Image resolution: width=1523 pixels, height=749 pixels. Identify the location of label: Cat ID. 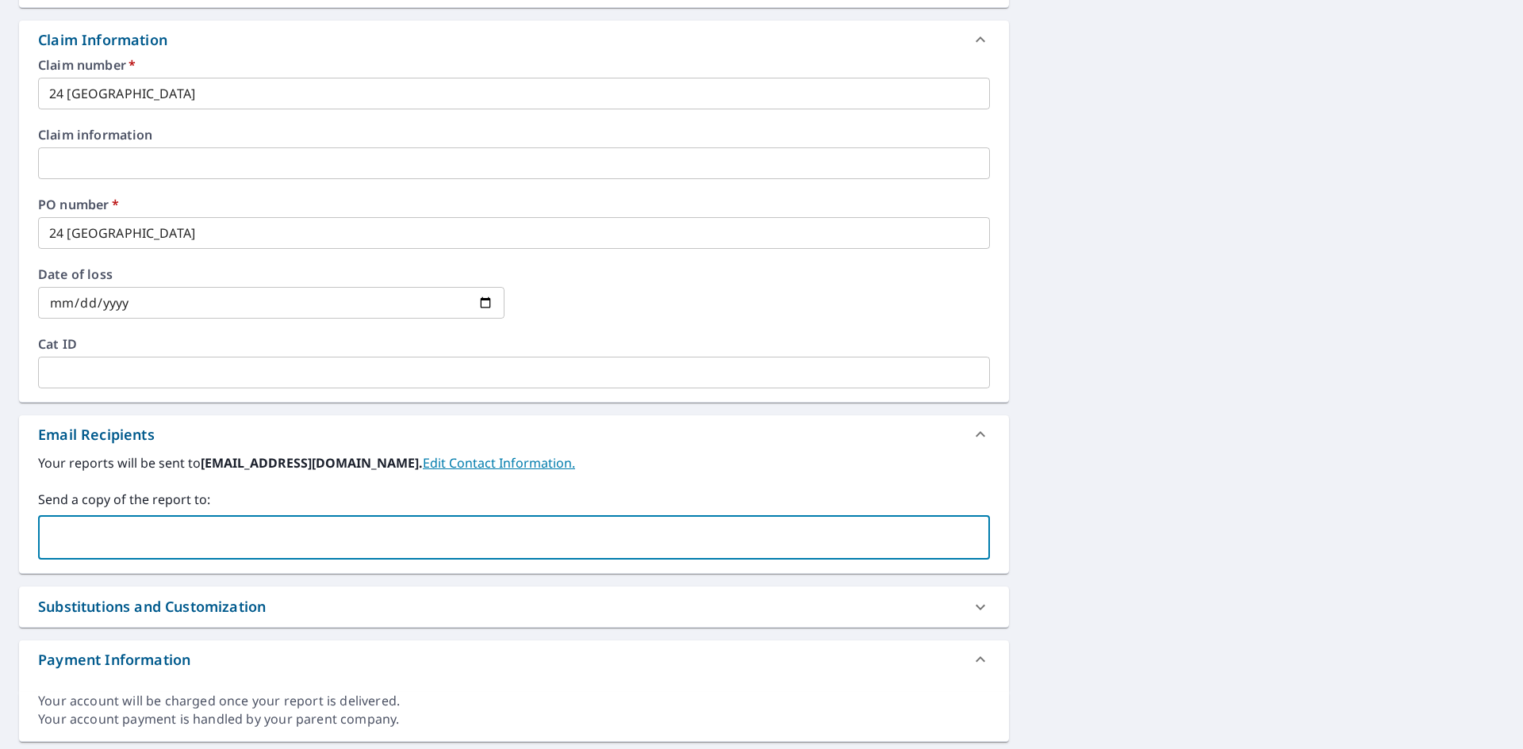
(514, 344).